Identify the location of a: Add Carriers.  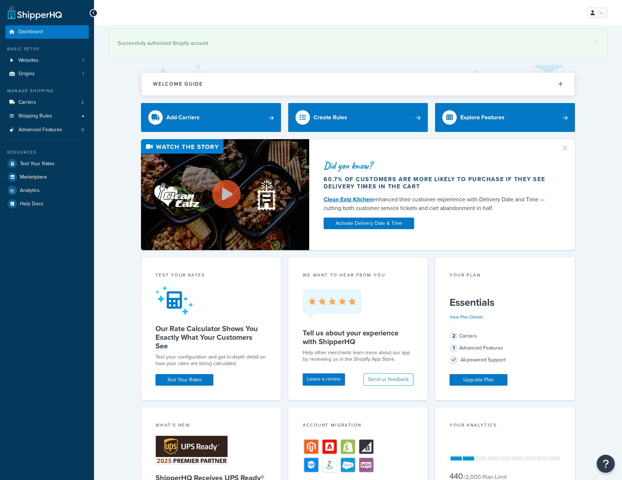
(211, 117).